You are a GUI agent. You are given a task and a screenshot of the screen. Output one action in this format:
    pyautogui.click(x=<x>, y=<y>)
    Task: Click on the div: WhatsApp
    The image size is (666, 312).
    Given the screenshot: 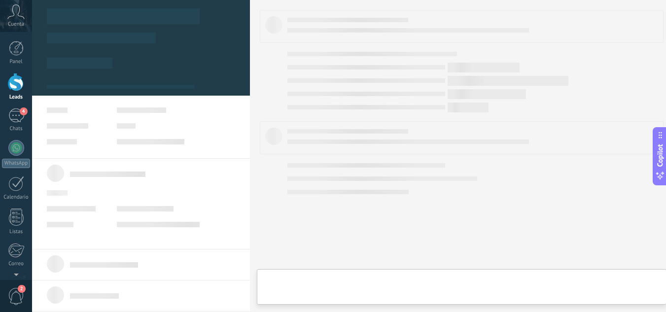 What is the action you would take?
    pyautogui.click(x=16, y=163)
    